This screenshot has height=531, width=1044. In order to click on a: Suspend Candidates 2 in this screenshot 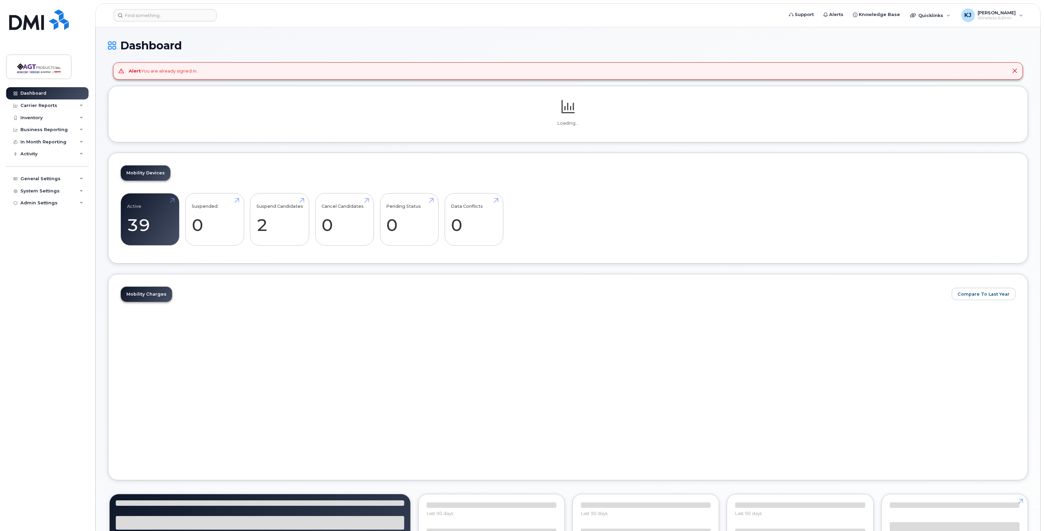, I will do `click(279, 219)`.